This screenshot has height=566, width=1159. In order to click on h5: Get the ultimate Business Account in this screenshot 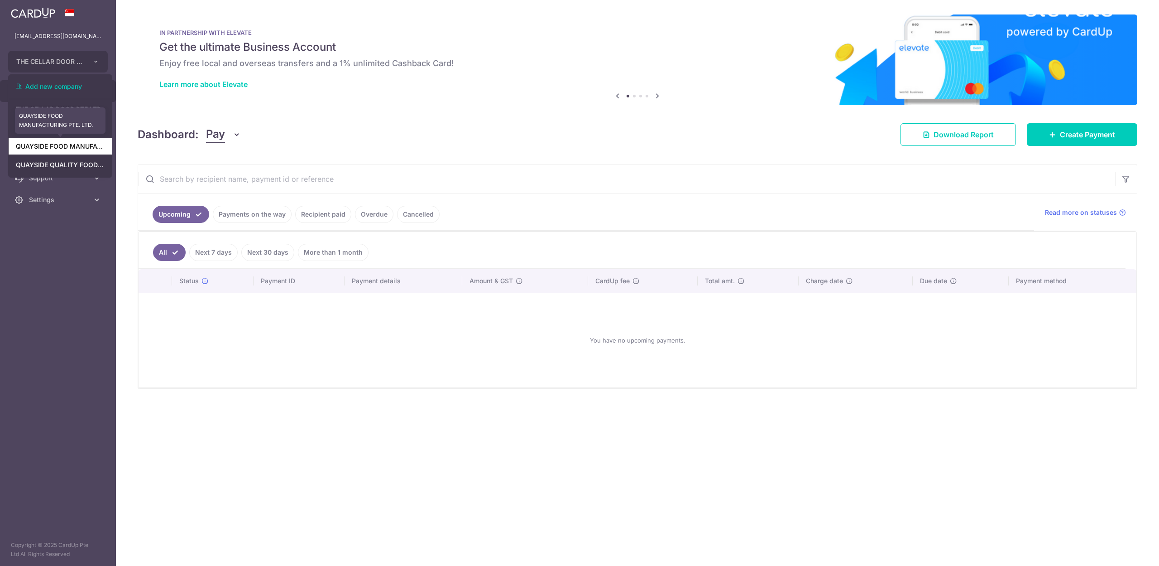, I will do `click(638, 47)`.